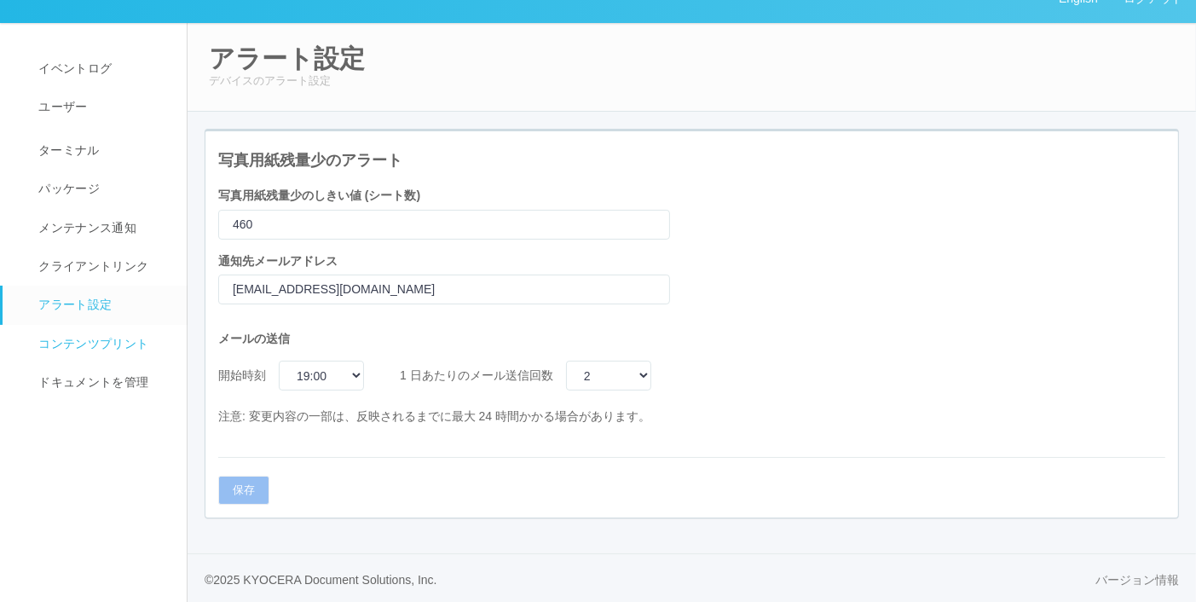 Image resolution: width=1196 pixels, height=602 pixels. Describe the element at coordinates (254, 339) in the screenshot. I see `label: メールの送信` at that location.